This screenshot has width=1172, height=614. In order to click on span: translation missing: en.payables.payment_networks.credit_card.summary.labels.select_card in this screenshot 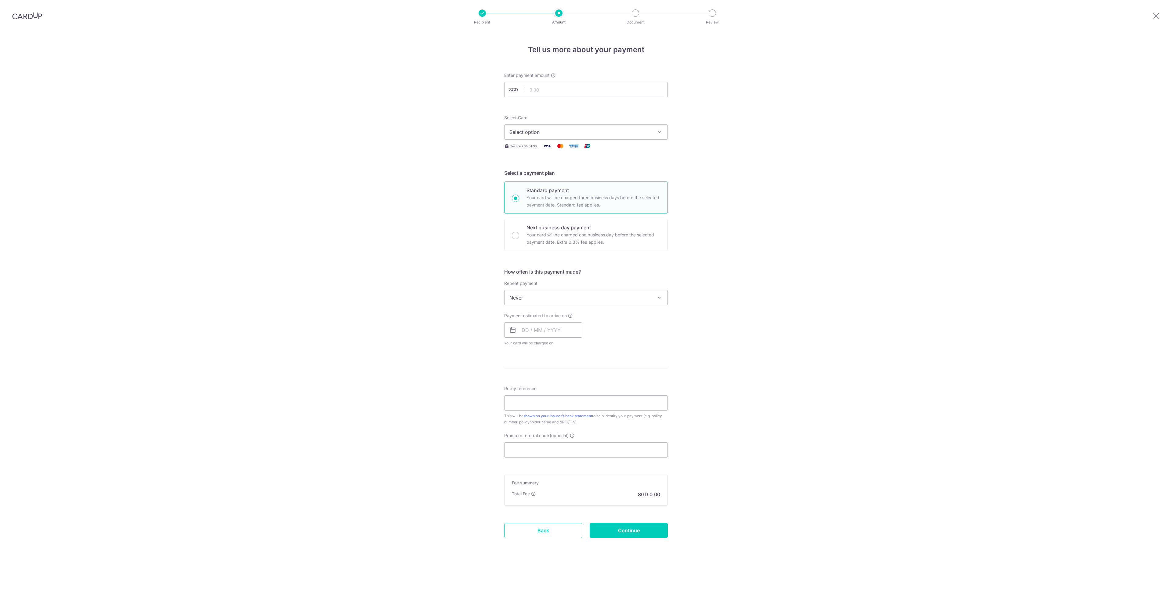, I will do `click(516, 118)`.